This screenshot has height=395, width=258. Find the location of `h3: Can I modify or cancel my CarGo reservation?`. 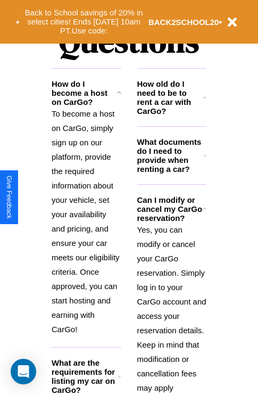

h3: Can I modify or cancel my CarGo reservation? is located at coordinates (171, 209).